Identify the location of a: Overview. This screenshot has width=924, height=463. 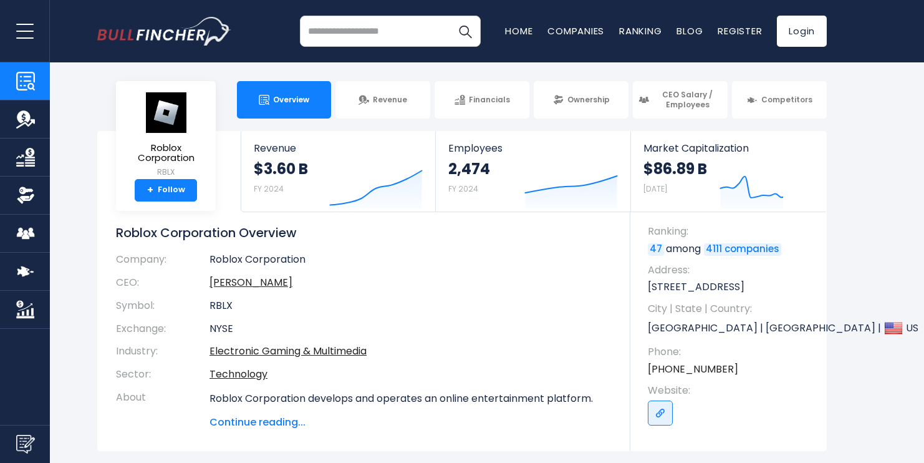
(284, 100).